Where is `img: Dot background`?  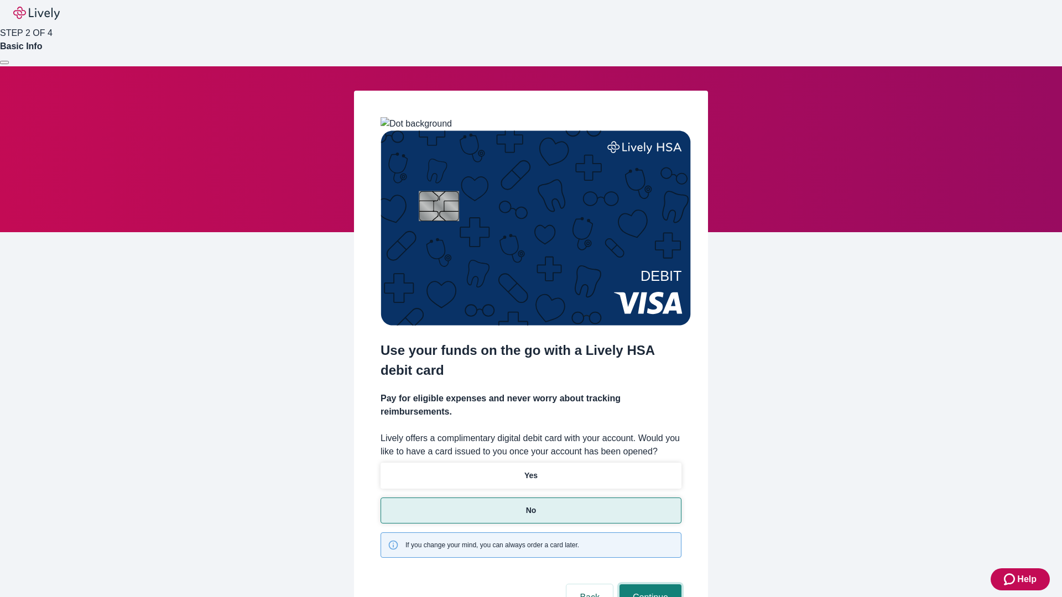 img: Dot background is located at coordinates (416, 124).